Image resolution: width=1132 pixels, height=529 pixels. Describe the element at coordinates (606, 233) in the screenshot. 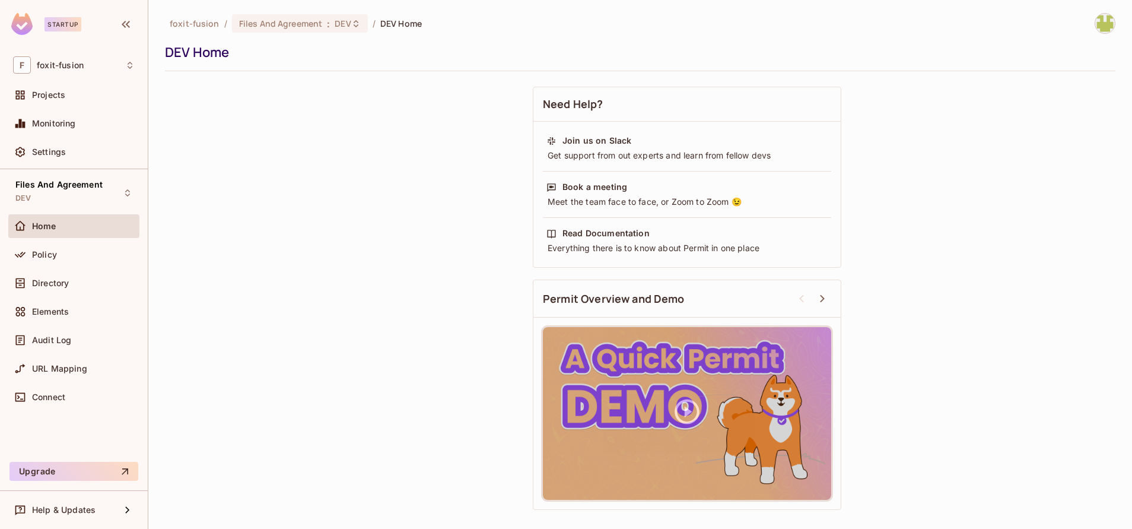

I see `div: Read Documentation` at that location.